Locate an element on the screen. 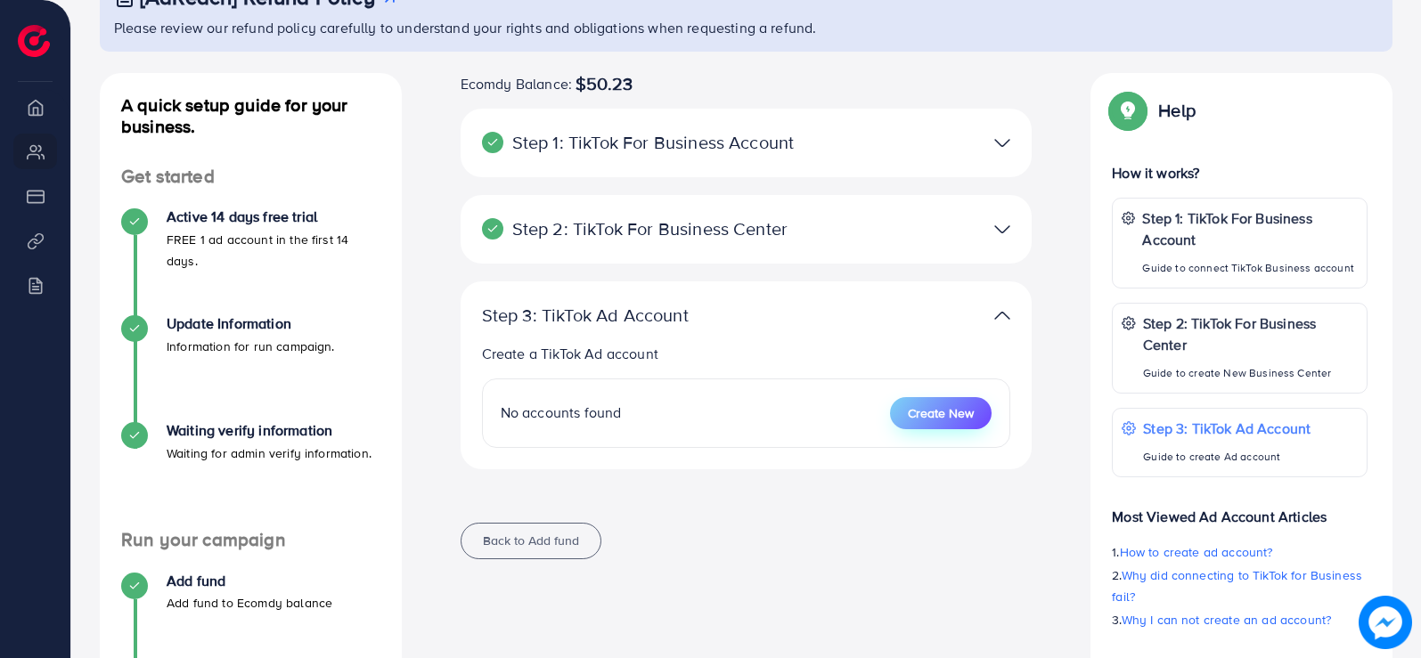 Image resolution: width=1421 pixels, height=658 pixels. p: Please review our refund policy carefully to understand your rights and obligations when requesti... is located at coordinates (747, 28).